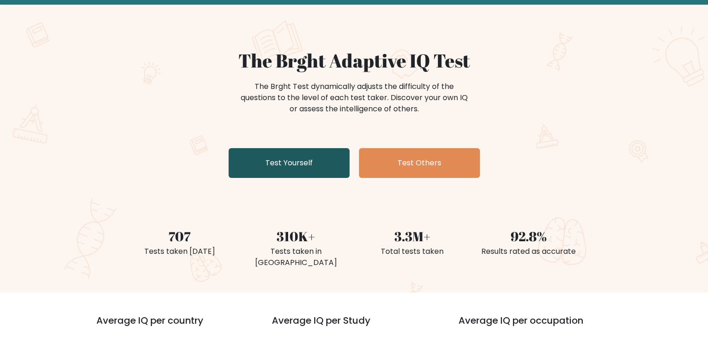  What do you see at coordinates (167, 326) in the screenshot?
I see `h3: Average IQ per country` at bounding box center [167, 326].